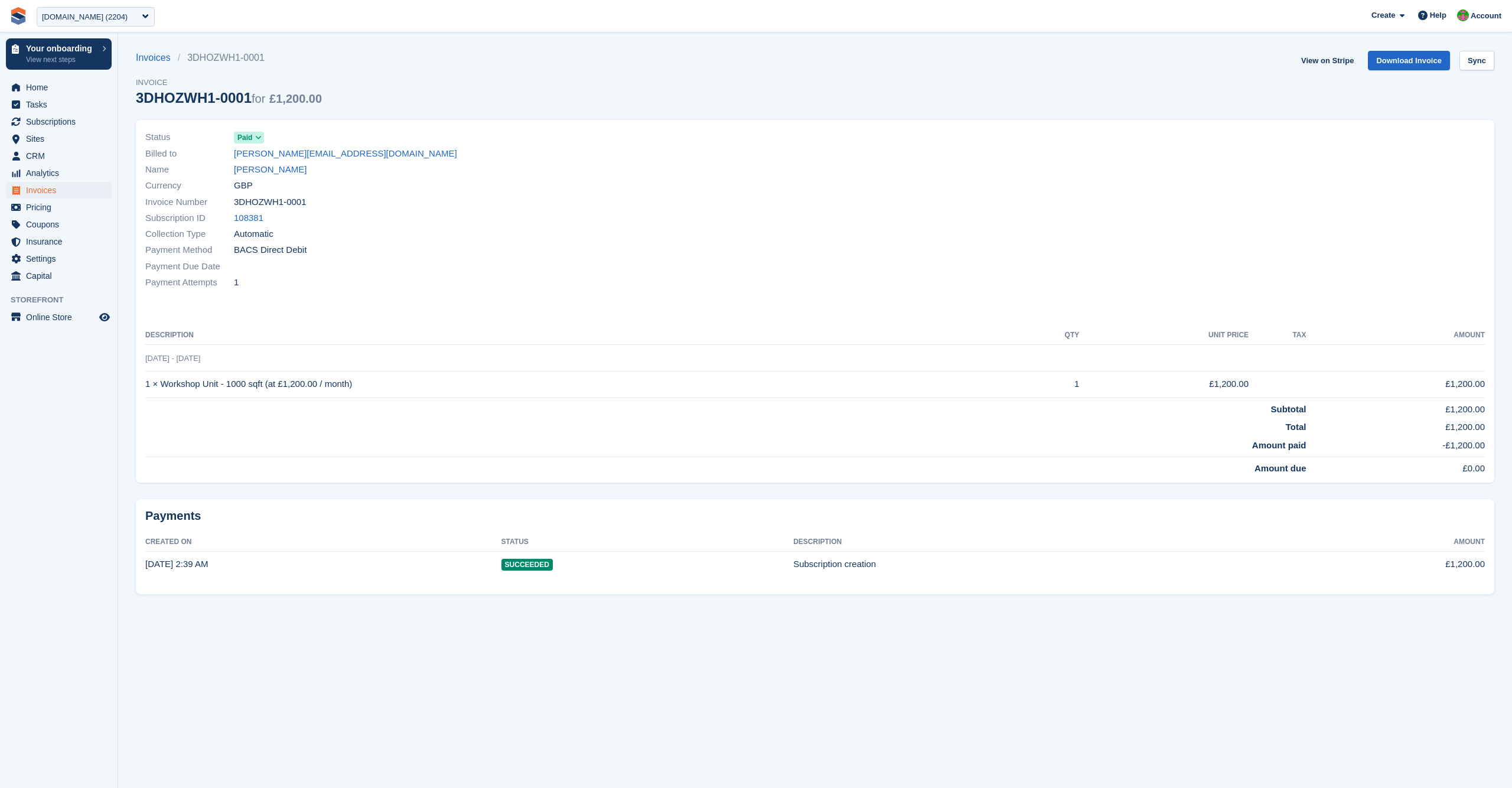 Image resolution: width=1512 pixels, height=788 pixels. I want to click on span: Settings, so click(61, 259).